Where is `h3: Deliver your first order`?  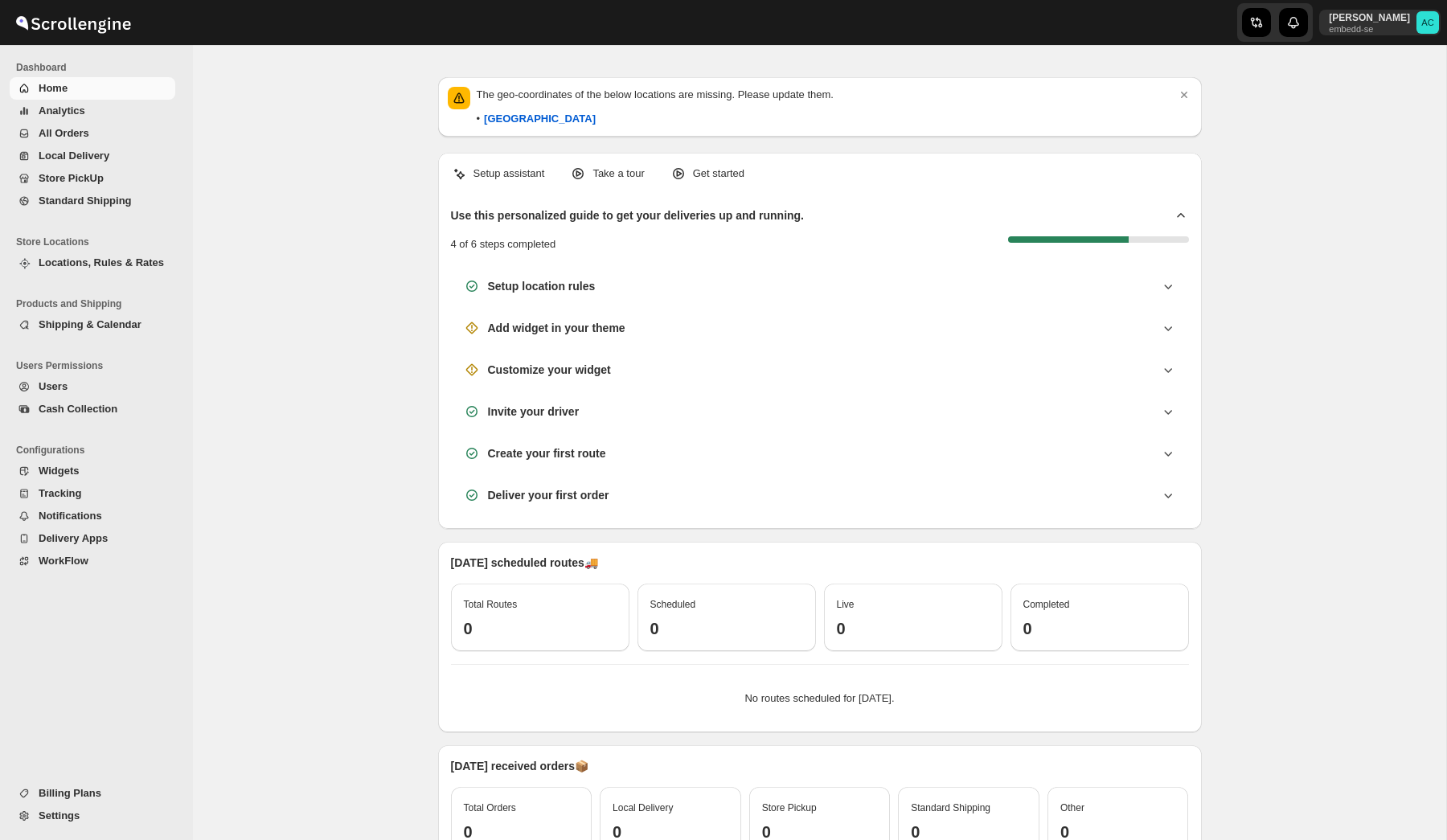
h3: Deliver your first order is located at coordinates (548, 495).